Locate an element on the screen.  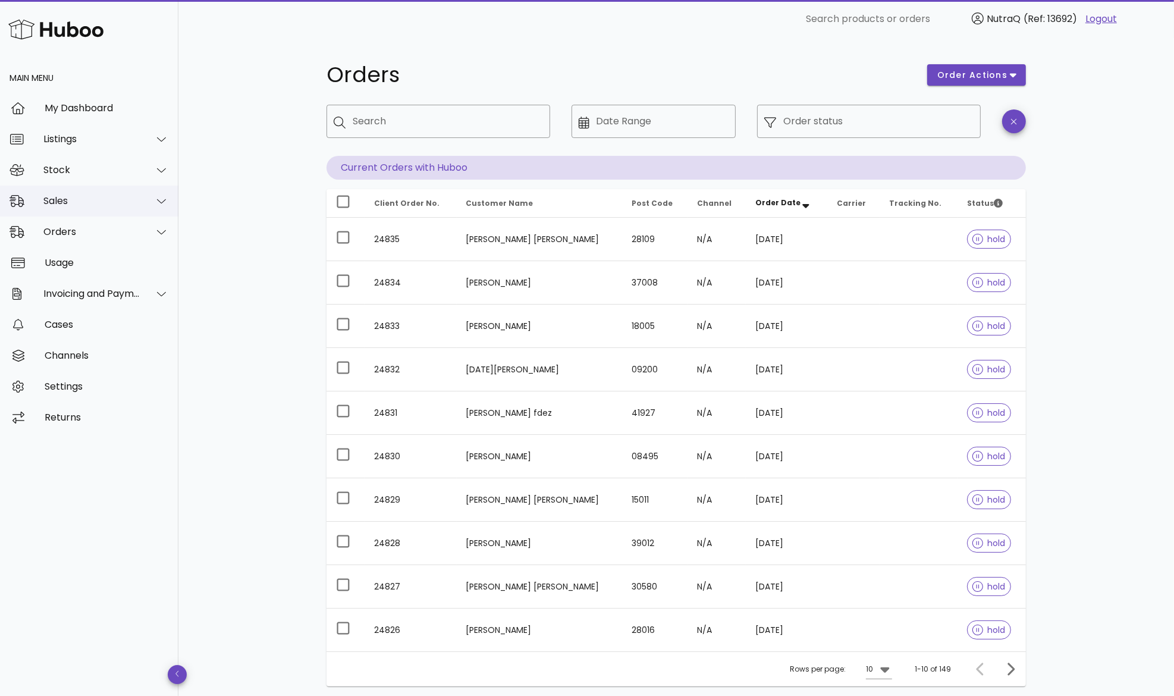
th: Post Code is located at coordinates (655, 203).